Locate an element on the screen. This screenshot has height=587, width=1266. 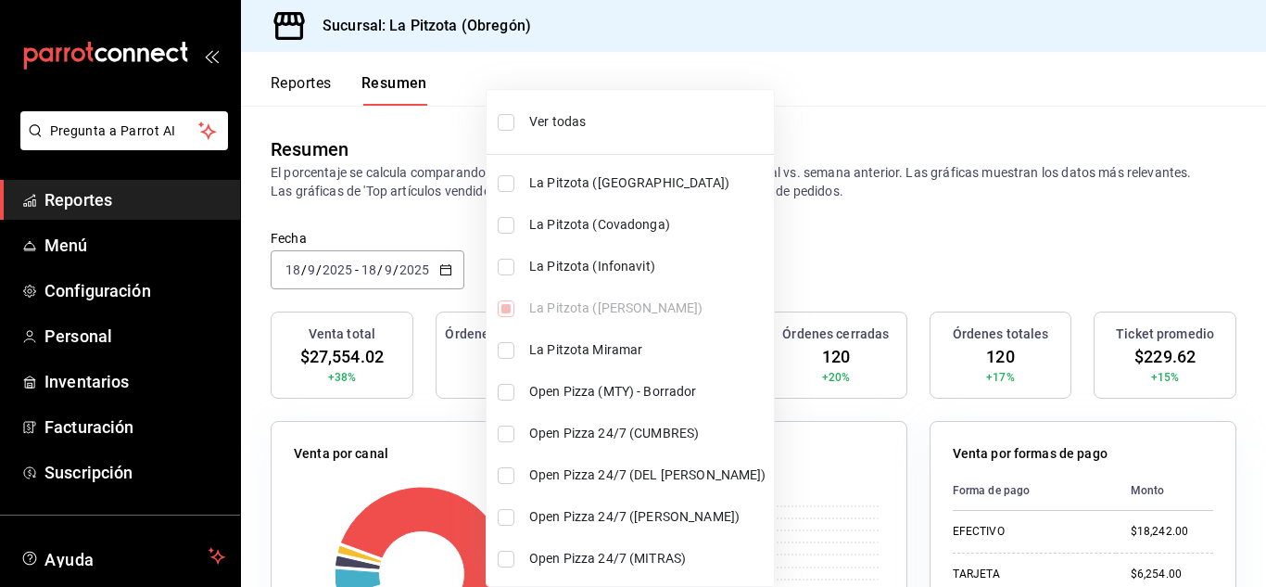
span: La Pitzota Miramar is located at coordinates (648, 349).